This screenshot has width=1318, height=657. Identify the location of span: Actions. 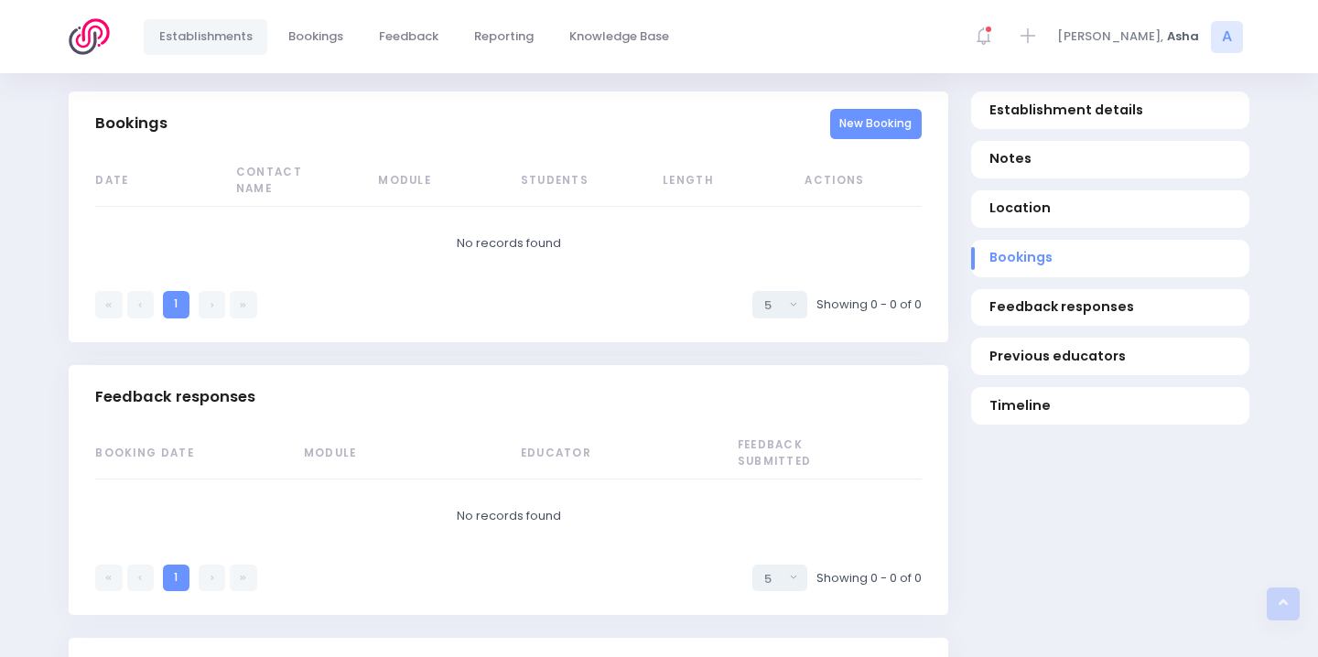
(855, 181).